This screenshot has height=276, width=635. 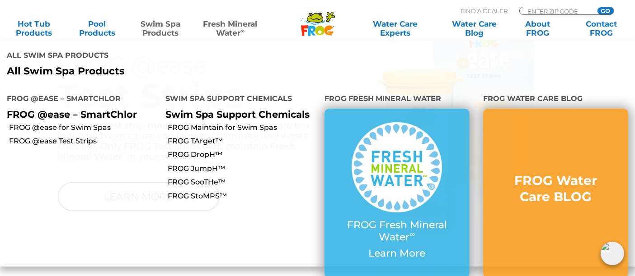 I want to click on a: FROG Maintain for Swim Spas, so click(x=242, y=128).